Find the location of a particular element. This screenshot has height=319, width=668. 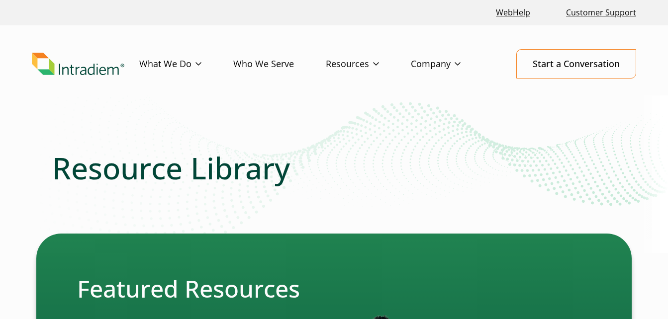

img: Intradiem is located at coordinates (78, 64).